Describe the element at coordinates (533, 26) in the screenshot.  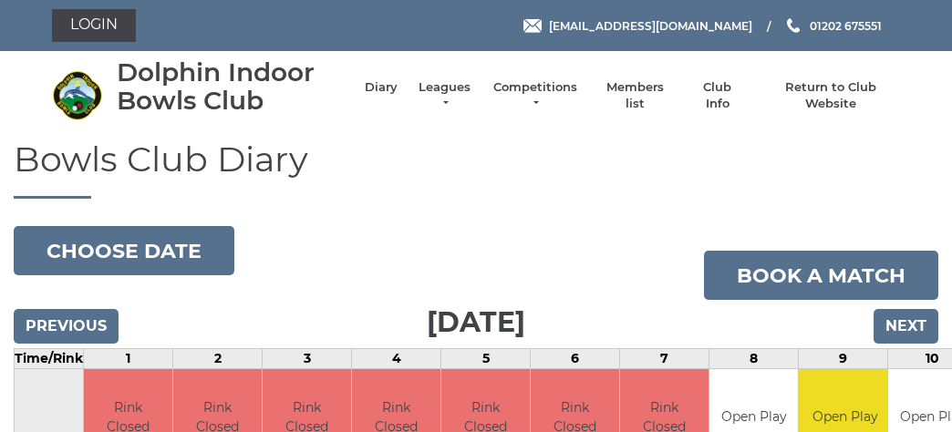
I see `img: Email` at that location.